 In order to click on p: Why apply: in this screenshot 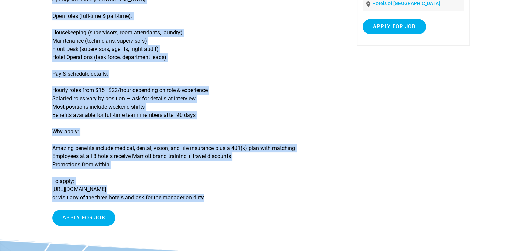, I will do `click(194, 132)`.